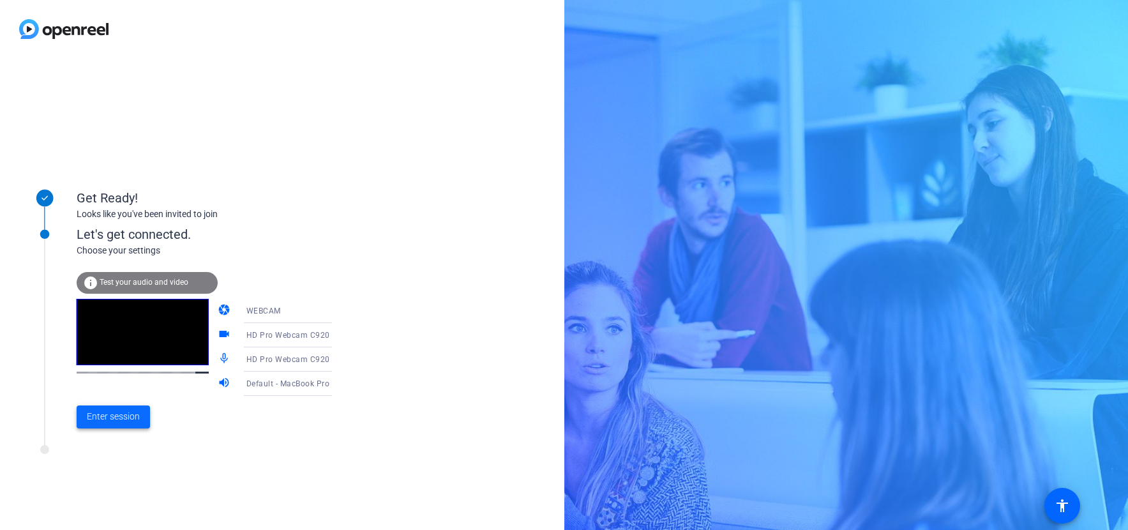  Describe the element at coordinates (204, 214) in the screenshot. I see `div: Looks like you've been invited to join` at that location.